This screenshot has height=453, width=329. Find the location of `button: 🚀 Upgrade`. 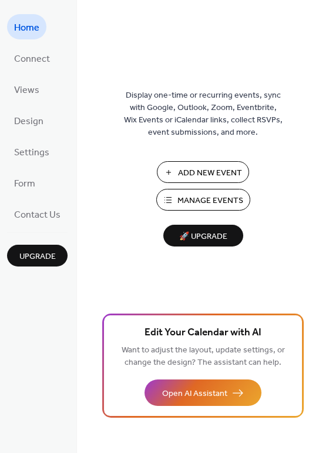

button: 🚀 Upgrade is located at coordinates (204, 235).